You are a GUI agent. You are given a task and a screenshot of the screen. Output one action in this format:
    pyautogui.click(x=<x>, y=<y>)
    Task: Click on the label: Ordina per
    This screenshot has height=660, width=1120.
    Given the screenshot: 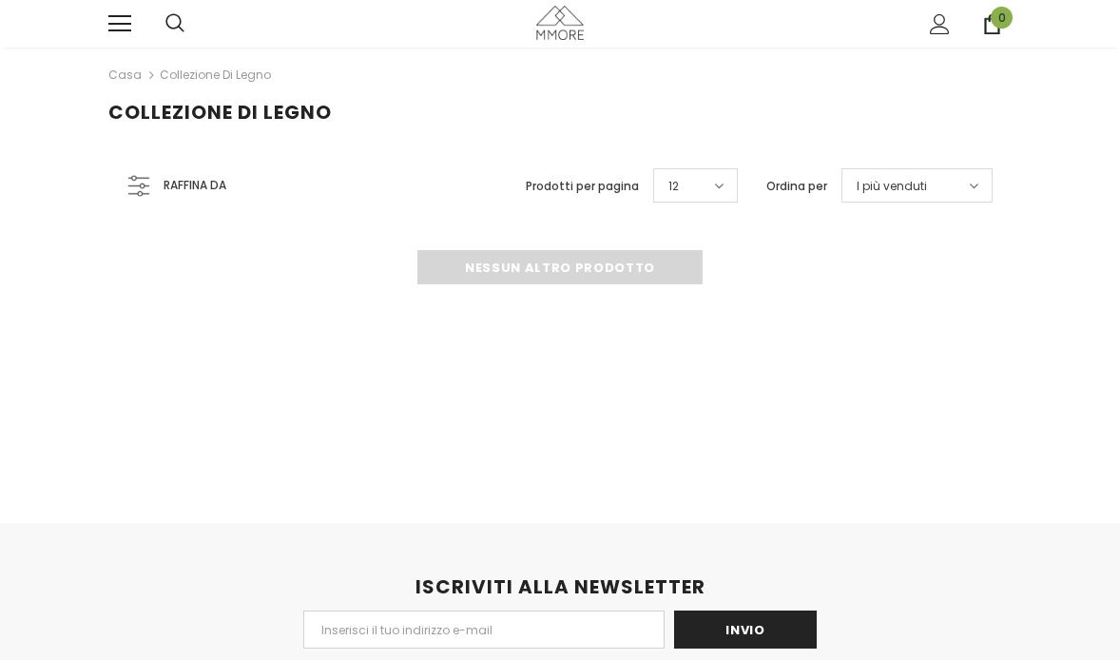 What is the action you would take?
    pyautogui.click(x=797, y=186)
    